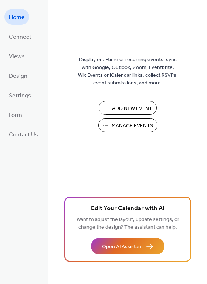 This screenshot has width=207, height=284. What do you see at coordinates (132, 109) in the screenshot?
I see `span: Add New Event` at bounding box center [132, 109].